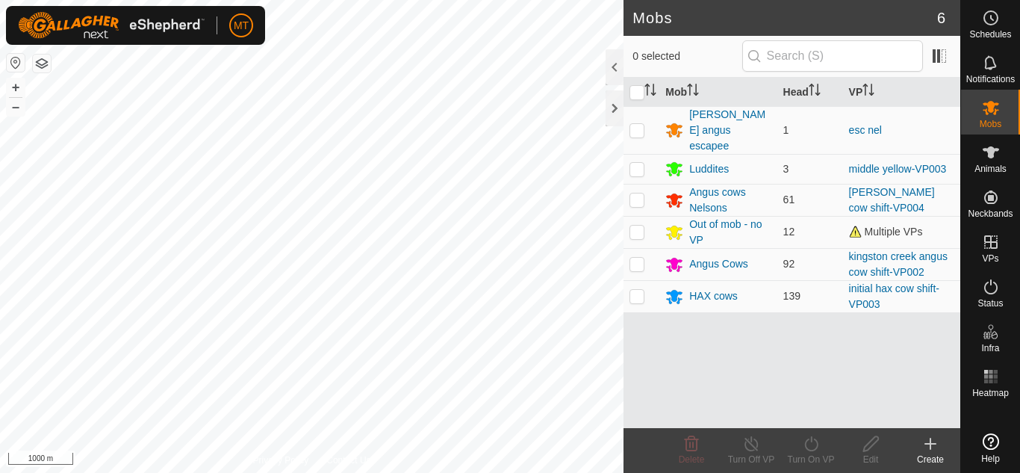  What do you see at coordinates (687, 56) in the screenshot?
I see `span: 0 selected` at bounding box center [687, 56].